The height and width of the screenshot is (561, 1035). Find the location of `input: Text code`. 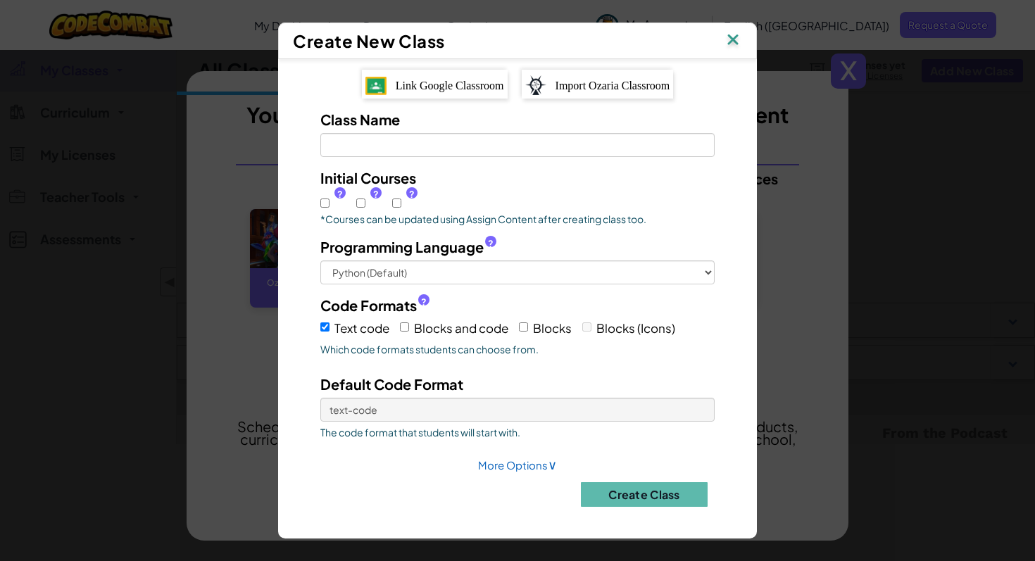

input: Text code is located at coordinates (324, 327).